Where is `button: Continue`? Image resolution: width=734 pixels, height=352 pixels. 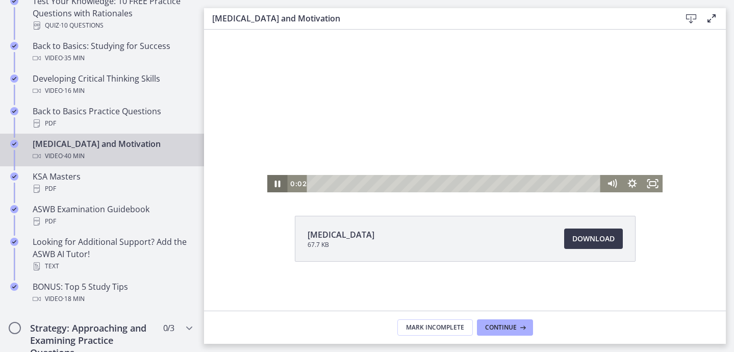 button: Continue is located at coordinates (505, 328).